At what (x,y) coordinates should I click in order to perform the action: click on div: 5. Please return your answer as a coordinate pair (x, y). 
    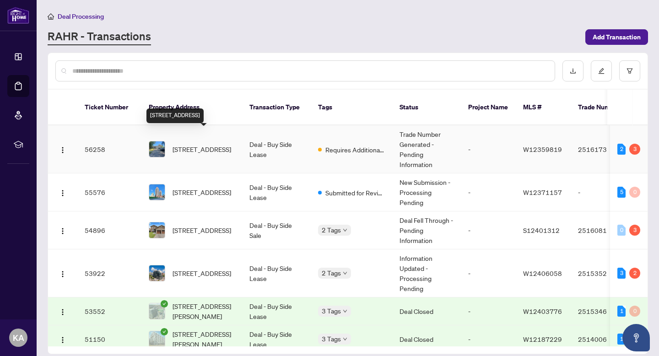
    Looking at the image, I should click on (621, 192).